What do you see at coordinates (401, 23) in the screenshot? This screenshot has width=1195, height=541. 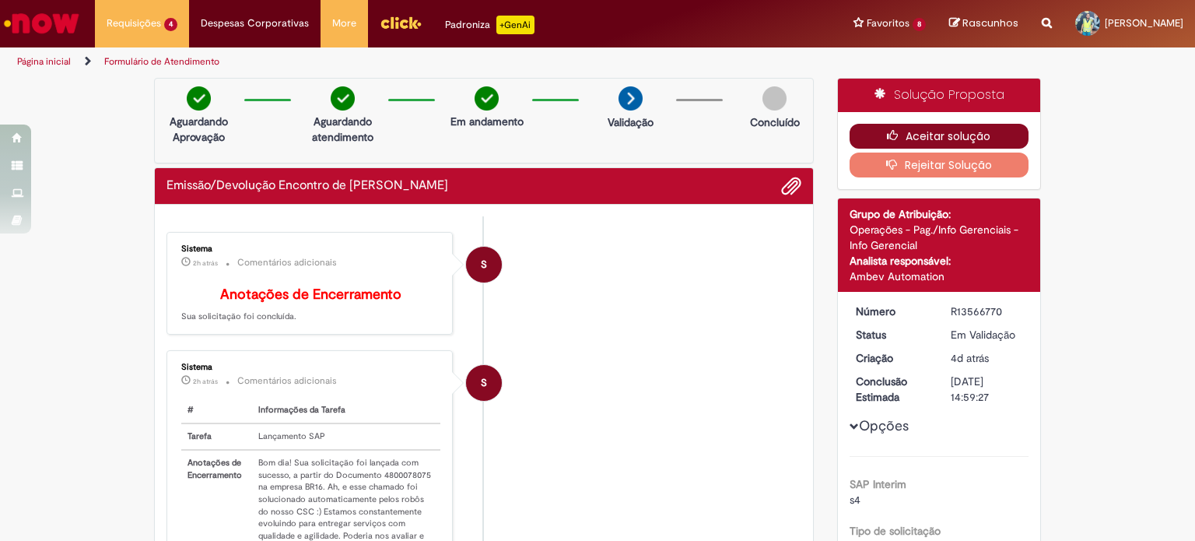 I see `img: click_logo_yellow_360x200.png` at bounding box center [401, 23].